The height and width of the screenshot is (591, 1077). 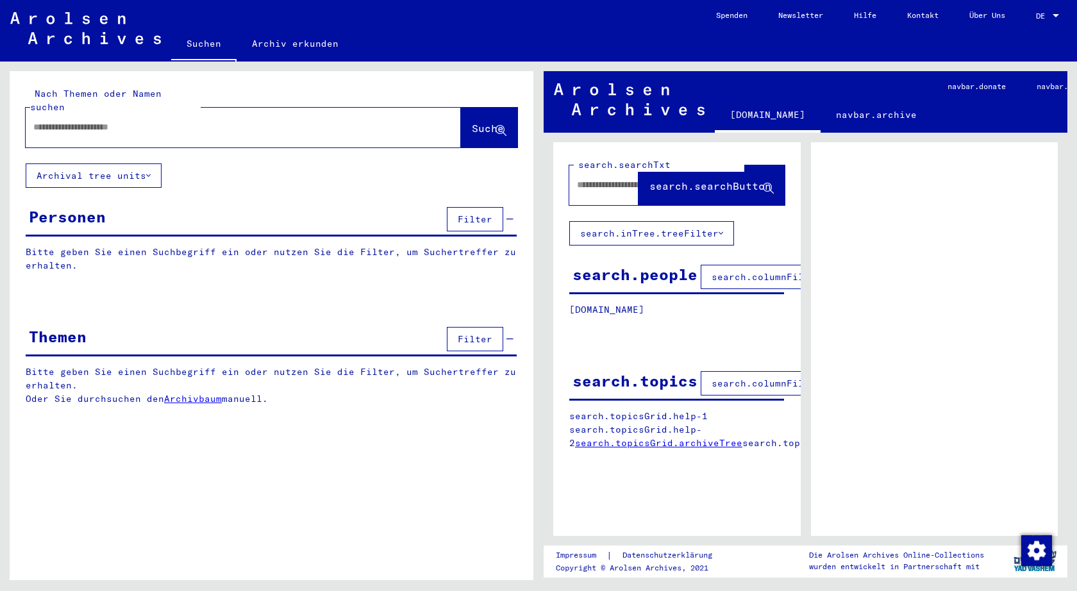 I want to click on span: search.searchButton, so click(x=710, y=186).